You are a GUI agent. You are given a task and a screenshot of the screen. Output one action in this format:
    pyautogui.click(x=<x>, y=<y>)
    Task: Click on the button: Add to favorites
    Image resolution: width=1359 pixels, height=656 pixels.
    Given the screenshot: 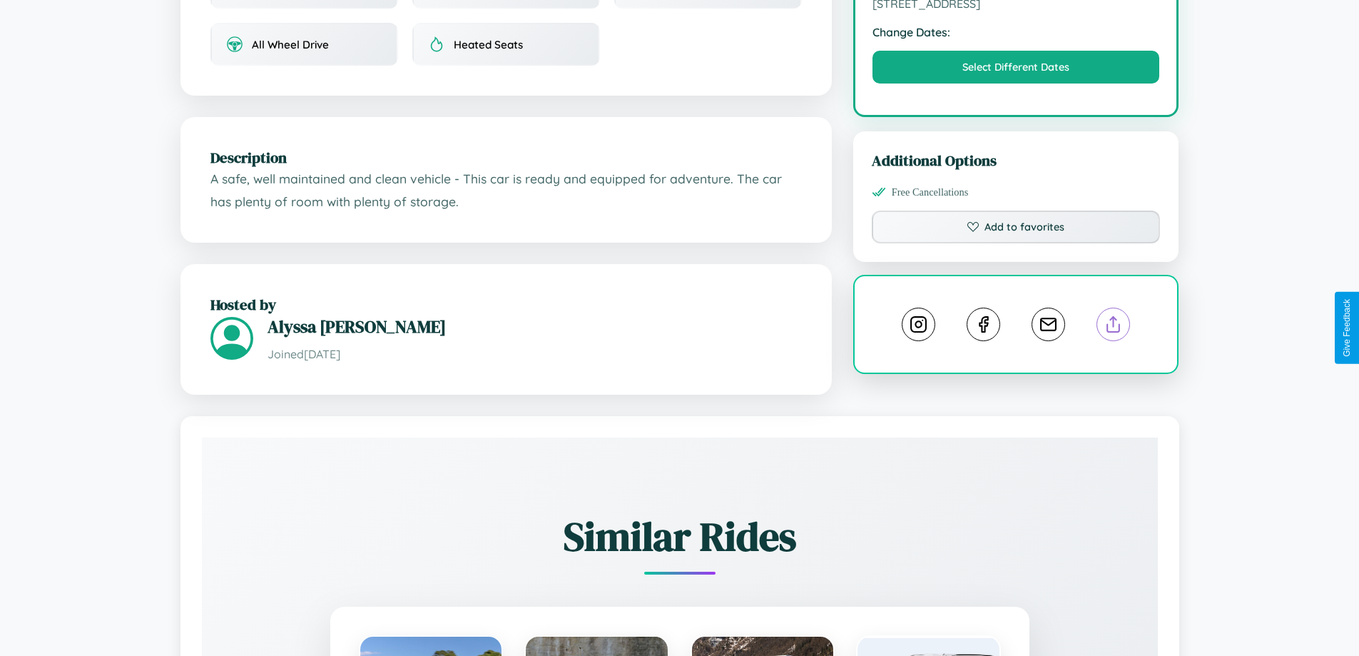 What is the action you would take?
    pyautogui.click(x=1016, y=227)
    